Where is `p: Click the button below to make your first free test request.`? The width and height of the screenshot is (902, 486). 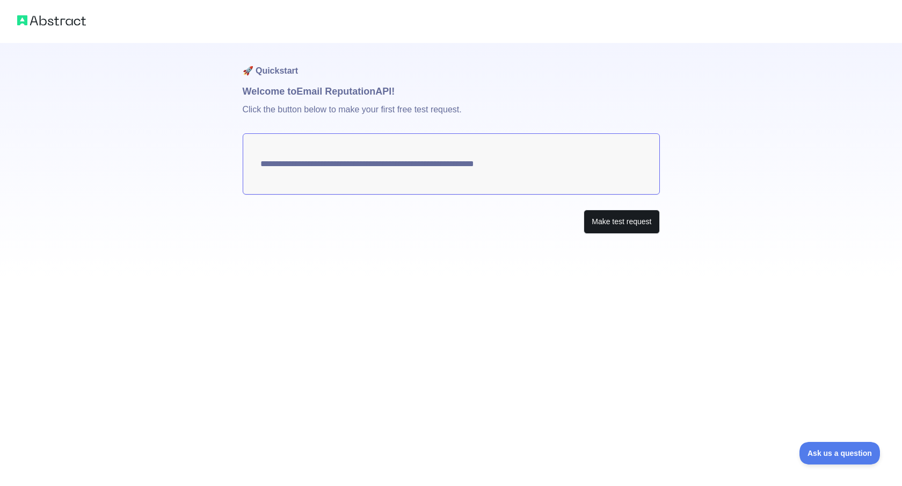
p: Click the button below to make your first free test request. is located at coordinates (451, 116).